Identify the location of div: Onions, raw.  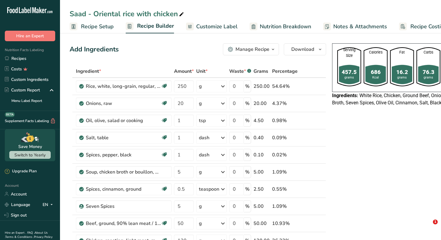
(123, 103).